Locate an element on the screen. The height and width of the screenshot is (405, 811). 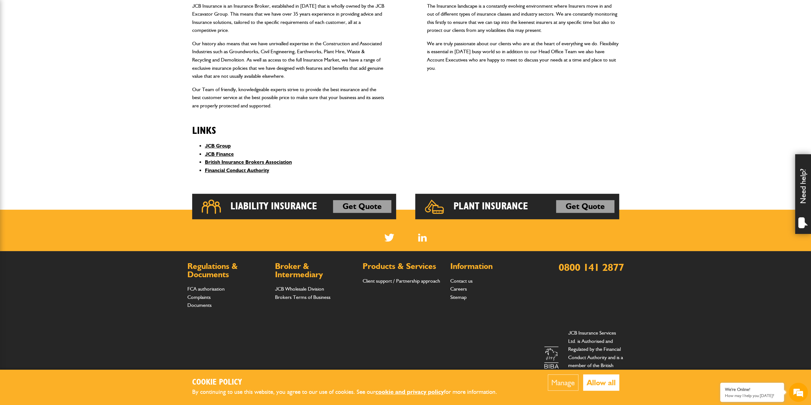
a: Twitter is located at coordinates (389, 237).